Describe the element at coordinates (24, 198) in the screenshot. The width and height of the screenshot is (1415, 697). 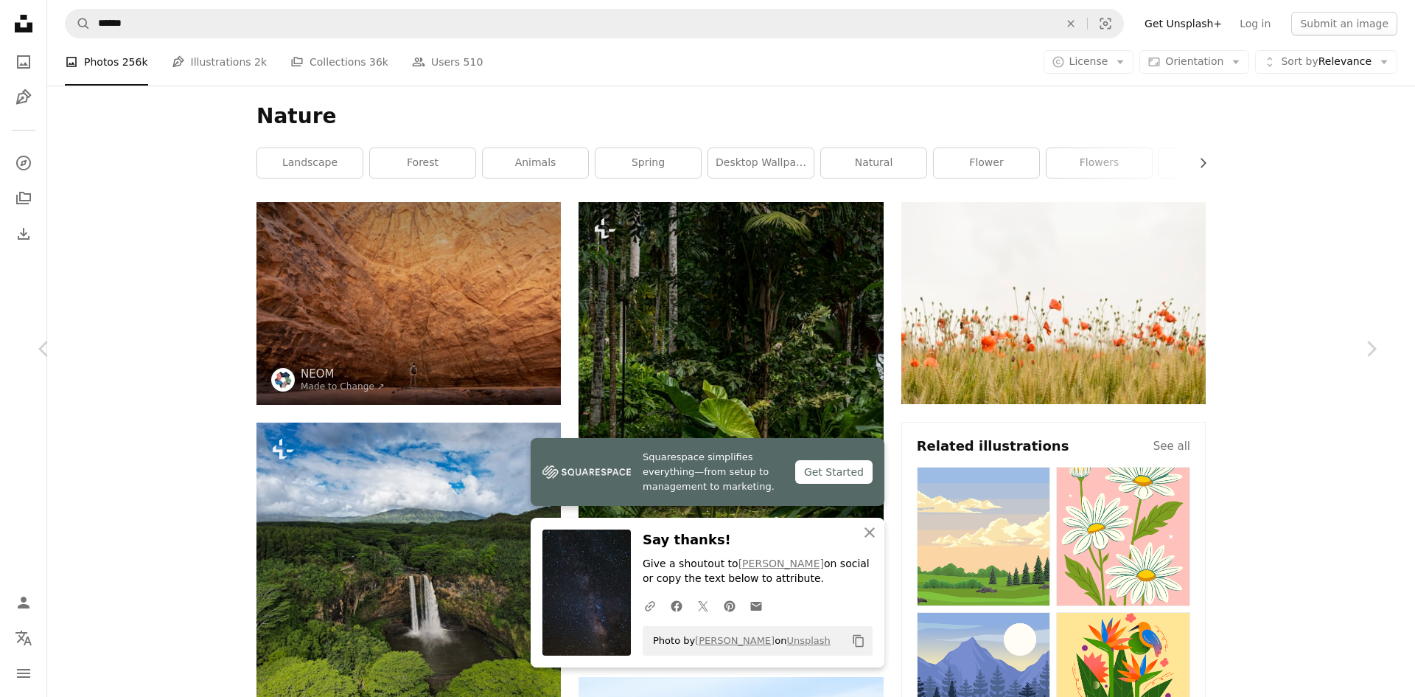
I see `a: Collections` at that location.